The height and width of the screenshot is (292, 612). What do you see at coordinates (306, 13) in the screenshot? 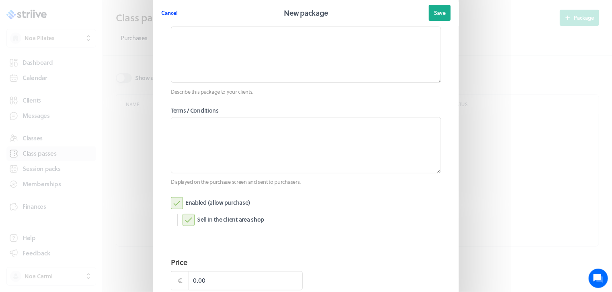
I see `h2: New package` at bounding box center [306, 13].